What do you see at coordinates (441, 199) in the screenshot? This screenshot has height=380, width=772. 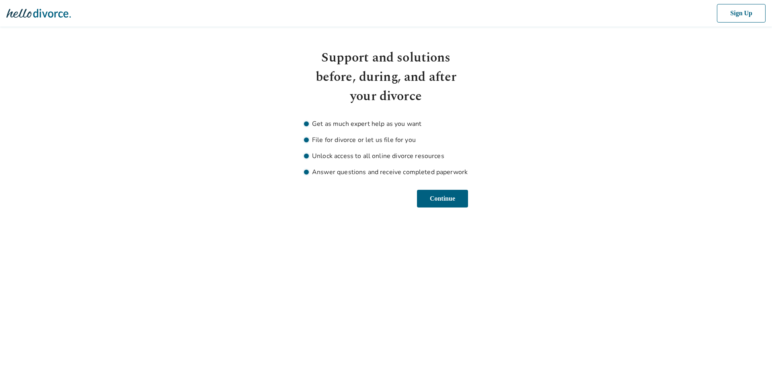 I see `button: Continue` at bounding box center [441, 199].